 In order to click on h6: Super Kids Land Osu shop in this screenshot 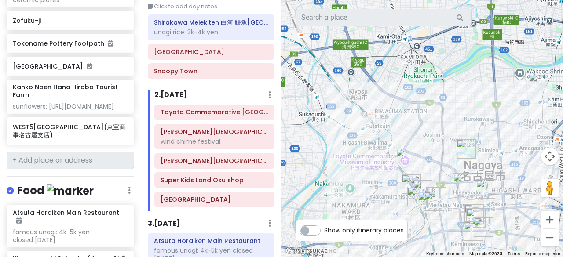, I will do `click(214, 180)`.